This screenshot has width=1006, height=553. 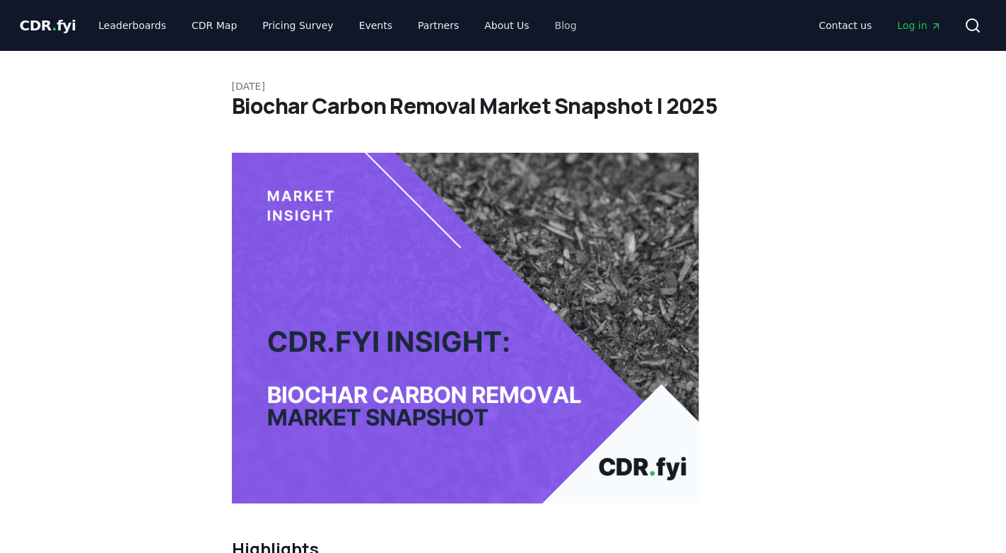 What do you see at coordinates (214, 25) in the screenshot?
I see `a: CDR Map` at bounding box center [214, 25].